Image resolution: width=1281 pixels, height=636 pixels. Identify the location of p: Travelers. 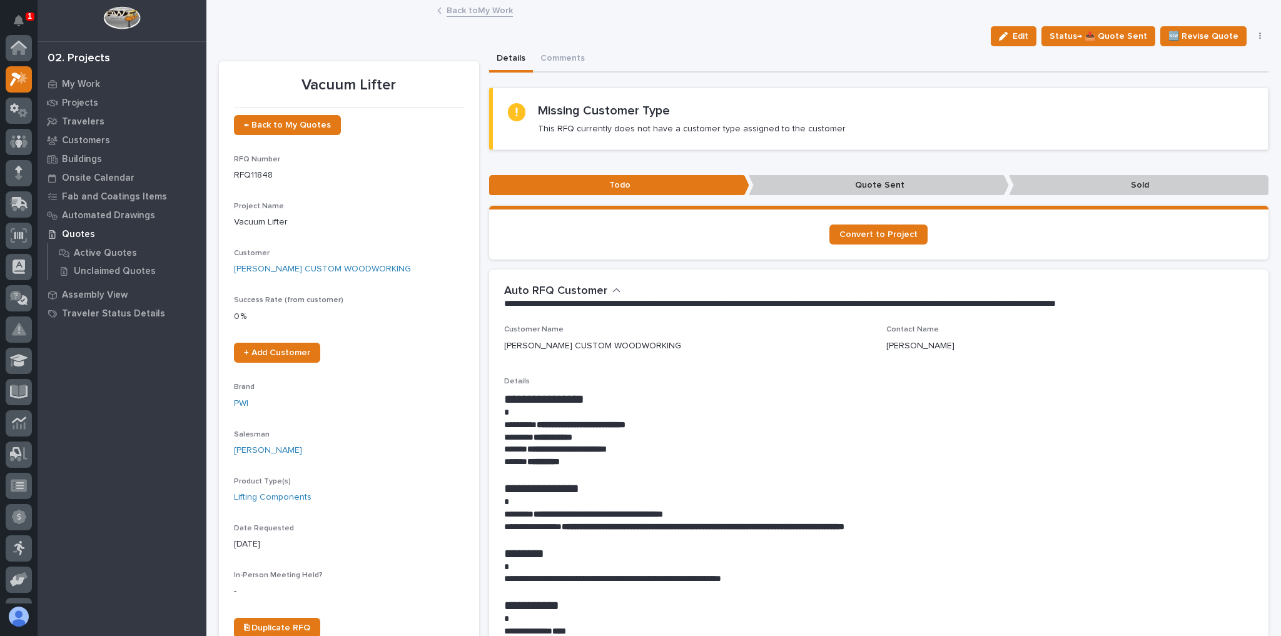
(83, 122).